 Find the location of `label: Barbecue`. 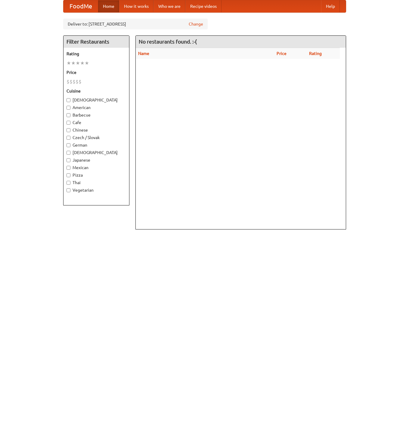

label: Barbecue is located at coordinates (96, 115).